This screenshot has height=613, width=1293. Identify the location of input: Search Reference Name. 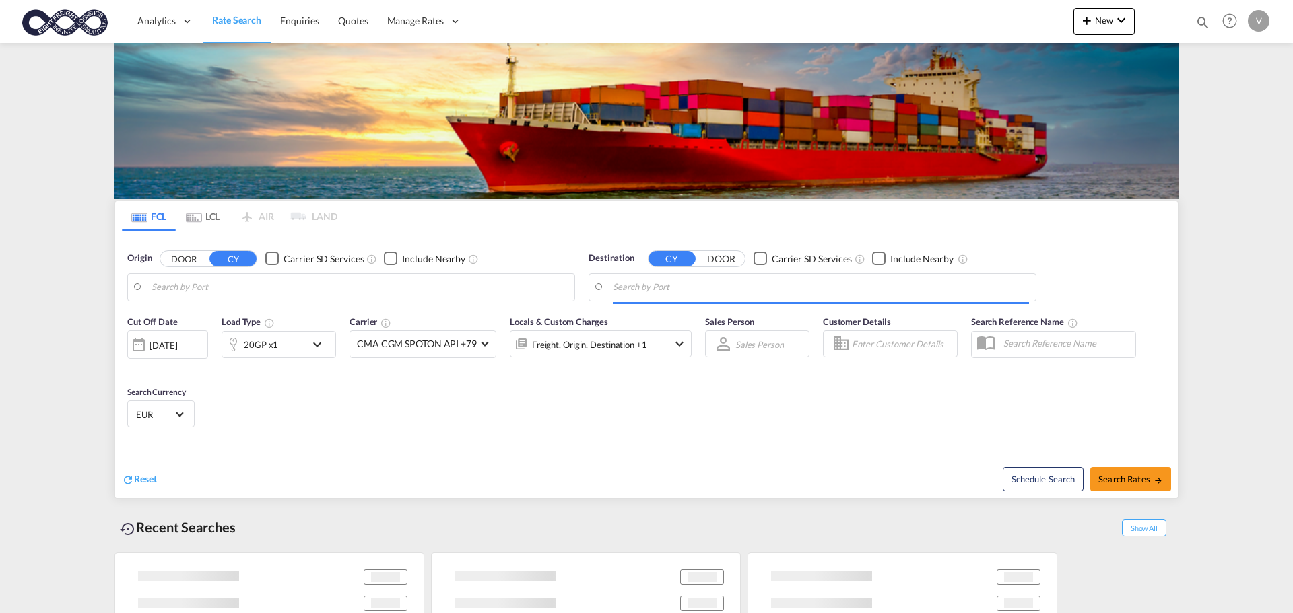
(1066, 343).